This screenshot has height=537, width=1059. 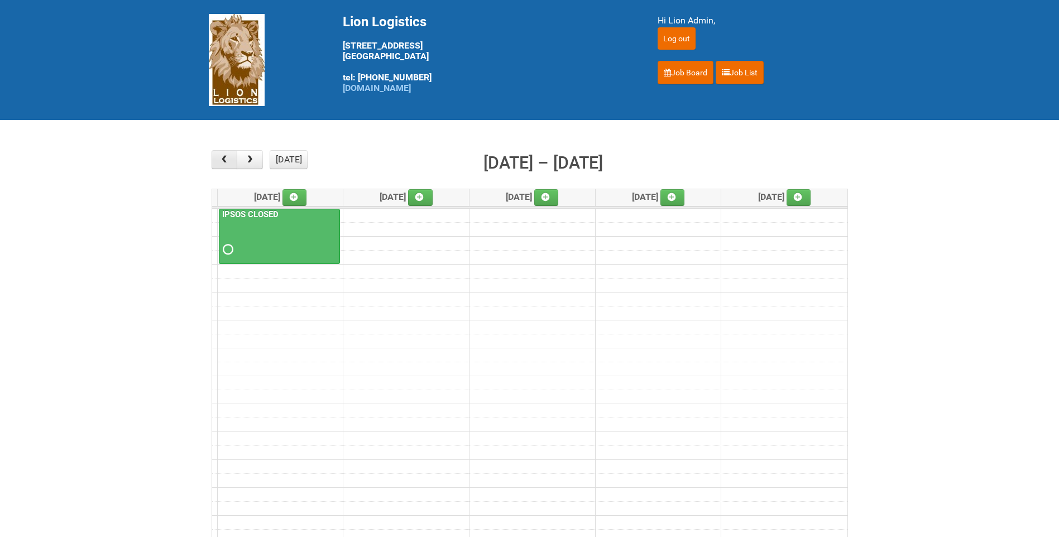 What do you see at coordinates (237, 60) in the screenshot?
I see `img: Lion Logistics` at bounding box center [237, 60].